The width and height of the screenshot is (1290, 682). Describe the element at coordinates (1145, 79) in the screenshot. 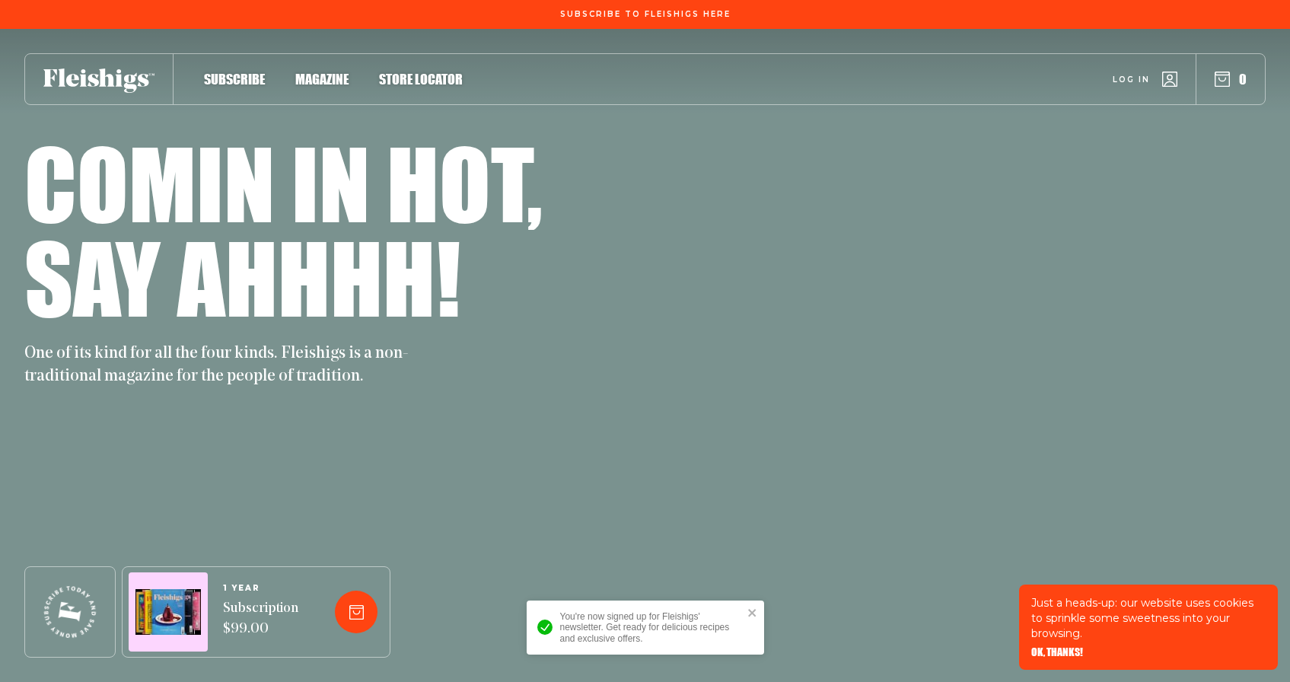

I see `button: Log in` at that location.